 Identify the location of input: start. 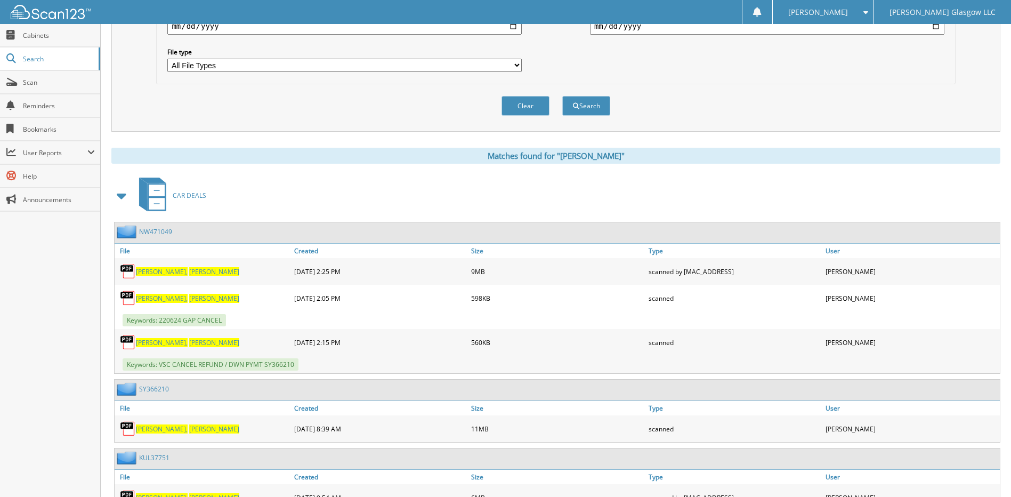
(344, 26).